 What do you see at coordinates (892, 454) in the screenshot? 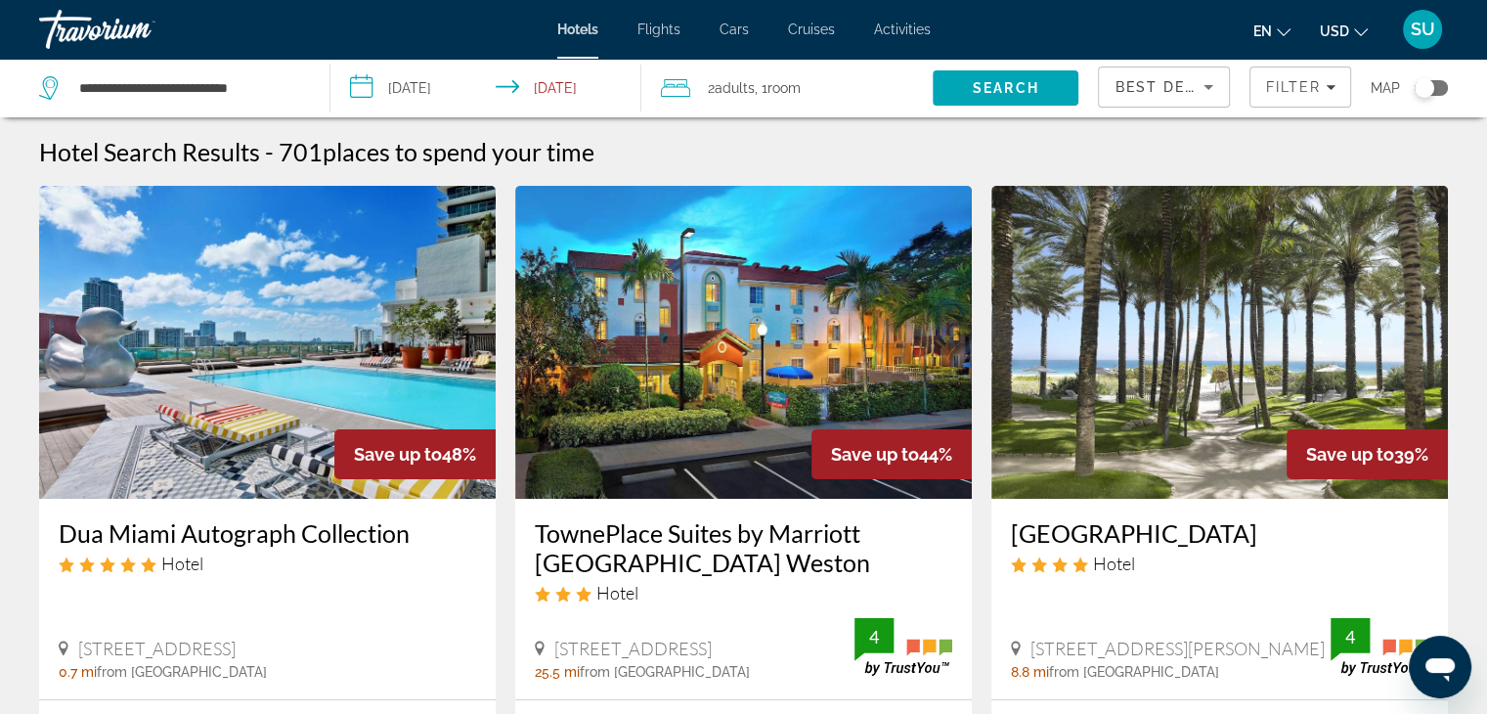
I see `div: 44%` at bounding box center [892, 454].